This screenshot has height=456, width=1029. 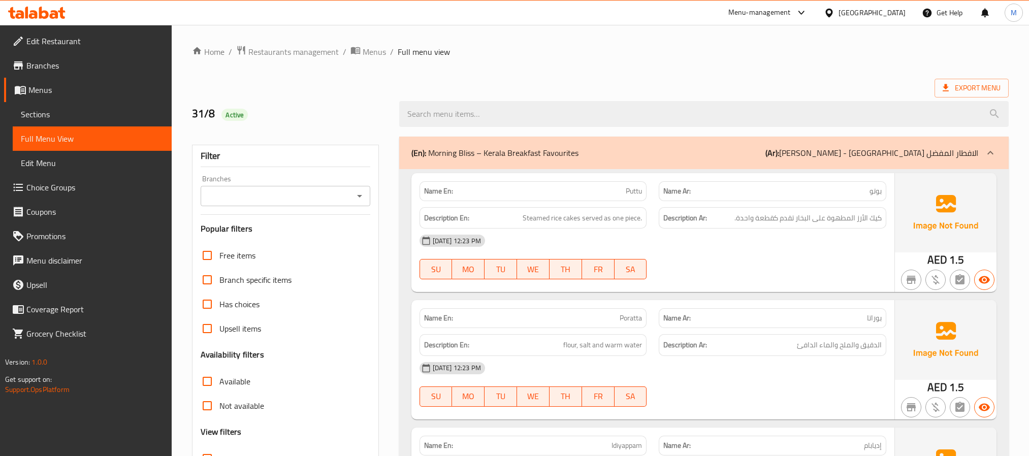 What do you see at coordinates (235, 382) in the screenshot?
I see `span: Available` at bounding box center [235, 382].